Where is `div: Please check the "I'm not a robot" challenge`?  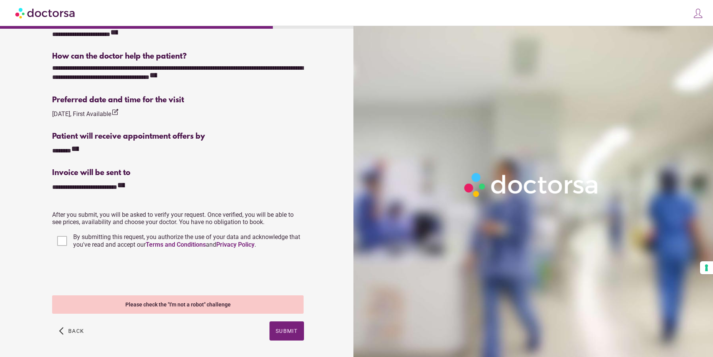
div: Please check the "I'm not a robot" challenge is located at coordinates (178, 305).